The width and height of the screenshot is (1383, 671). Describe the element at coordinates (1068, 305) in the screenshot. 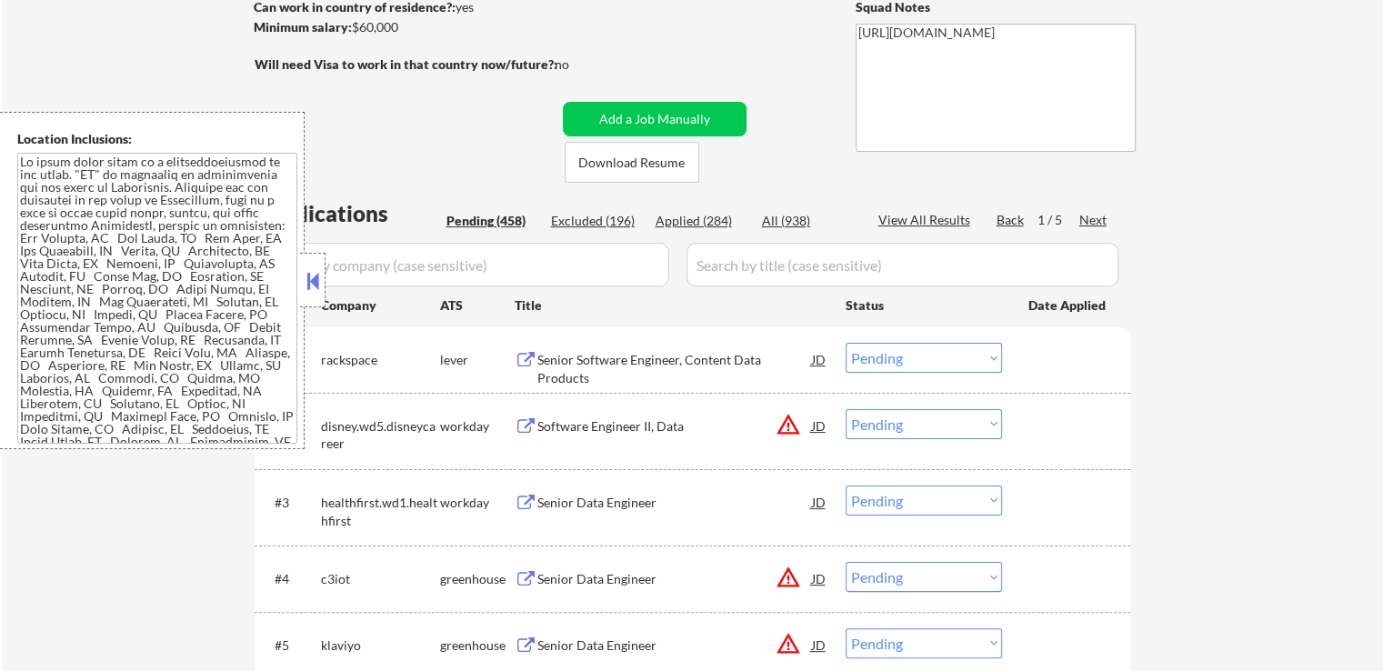

I see `div: Date Applied` at that location.